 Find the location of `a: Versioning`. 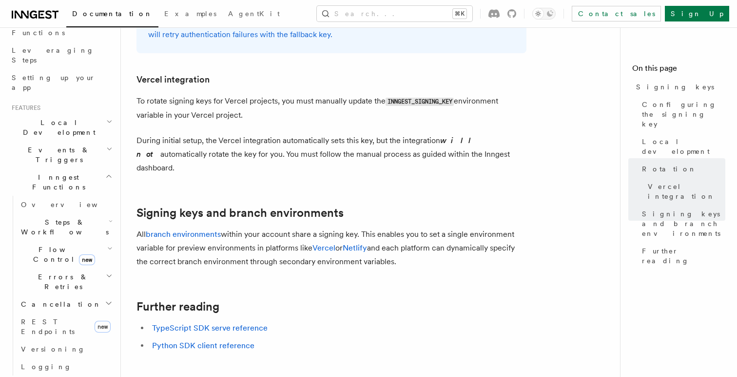

a: Versioning is located at coordinates (66, 349).